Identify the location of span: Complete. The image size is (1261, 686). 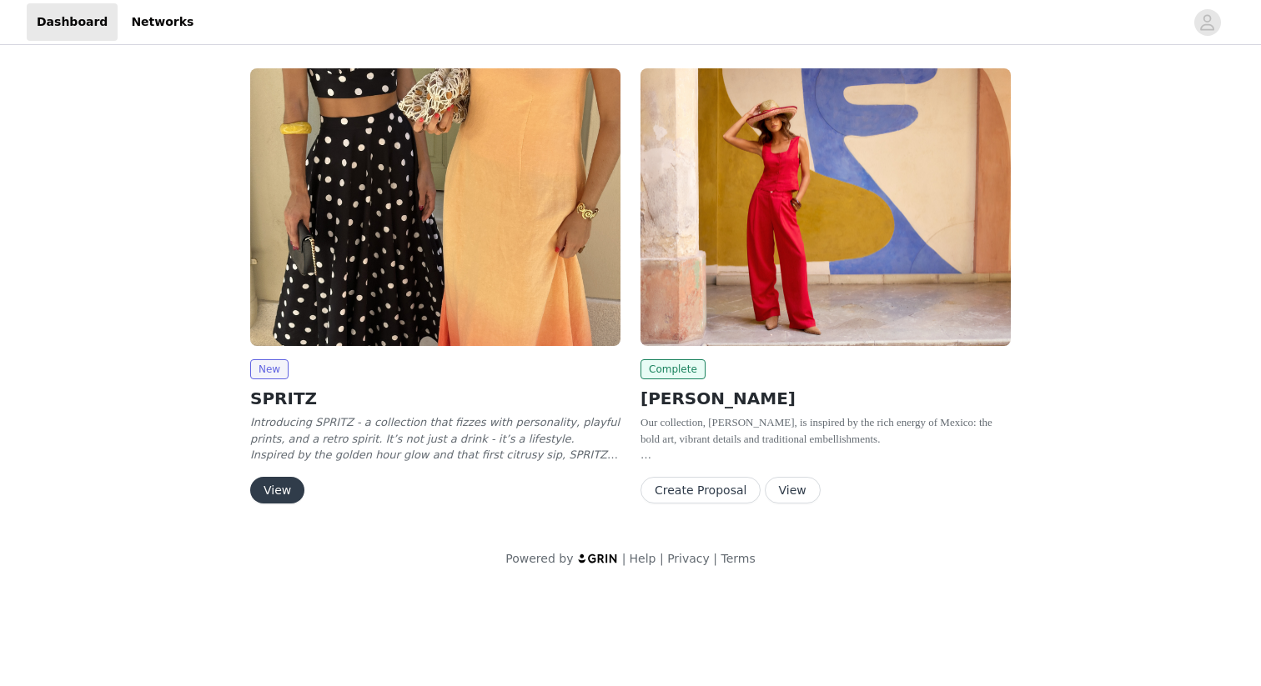
(673, 369).